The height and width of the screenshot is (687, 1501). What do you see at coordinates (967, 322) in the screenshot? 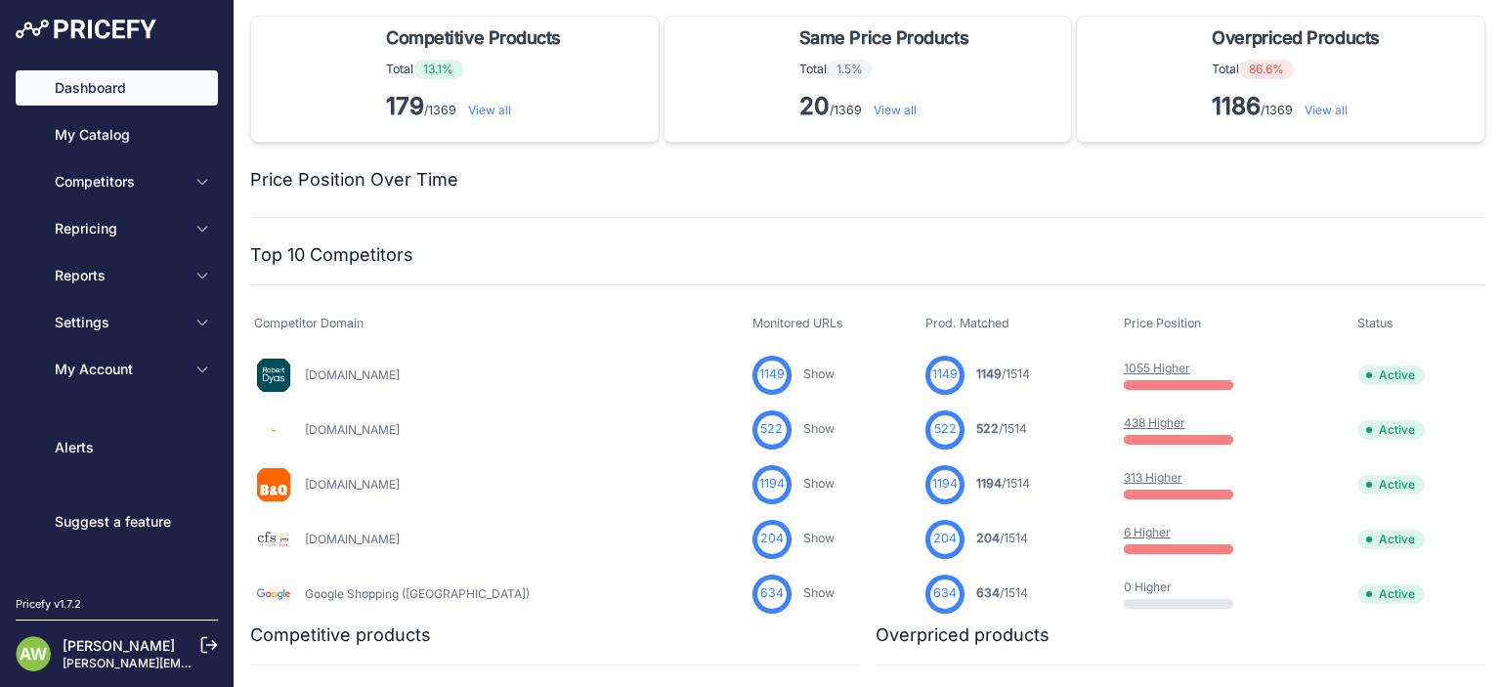
I see `span: Prod. Matched` at bounding box center [967, 322].